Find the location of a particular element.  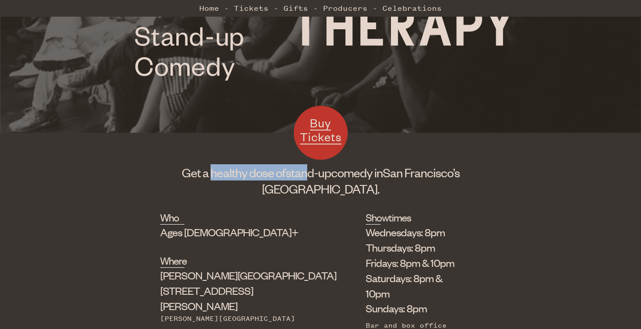

li: Fridays: 8pm & 10pm is located at coordinates (417, 263).